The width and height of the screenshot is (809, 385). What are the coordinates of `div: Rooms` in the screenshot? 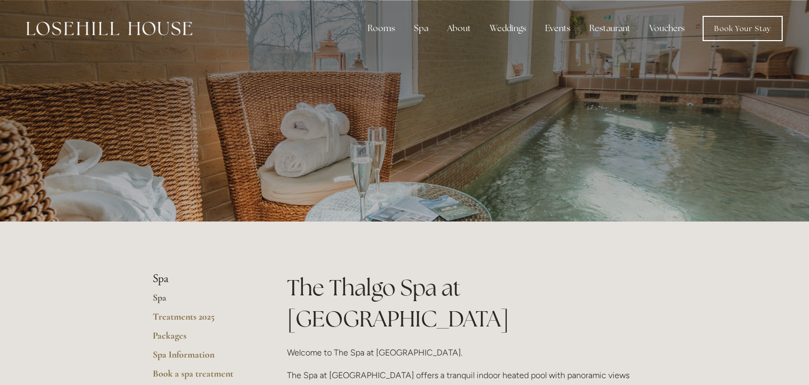 It's located at (382, 28).